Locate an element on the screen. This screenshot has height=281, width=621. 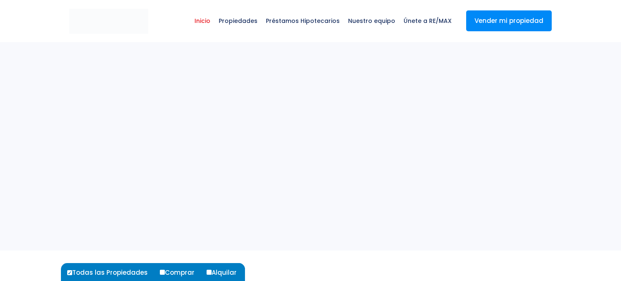
span: Propiedades is located at coordinates (238, 21).